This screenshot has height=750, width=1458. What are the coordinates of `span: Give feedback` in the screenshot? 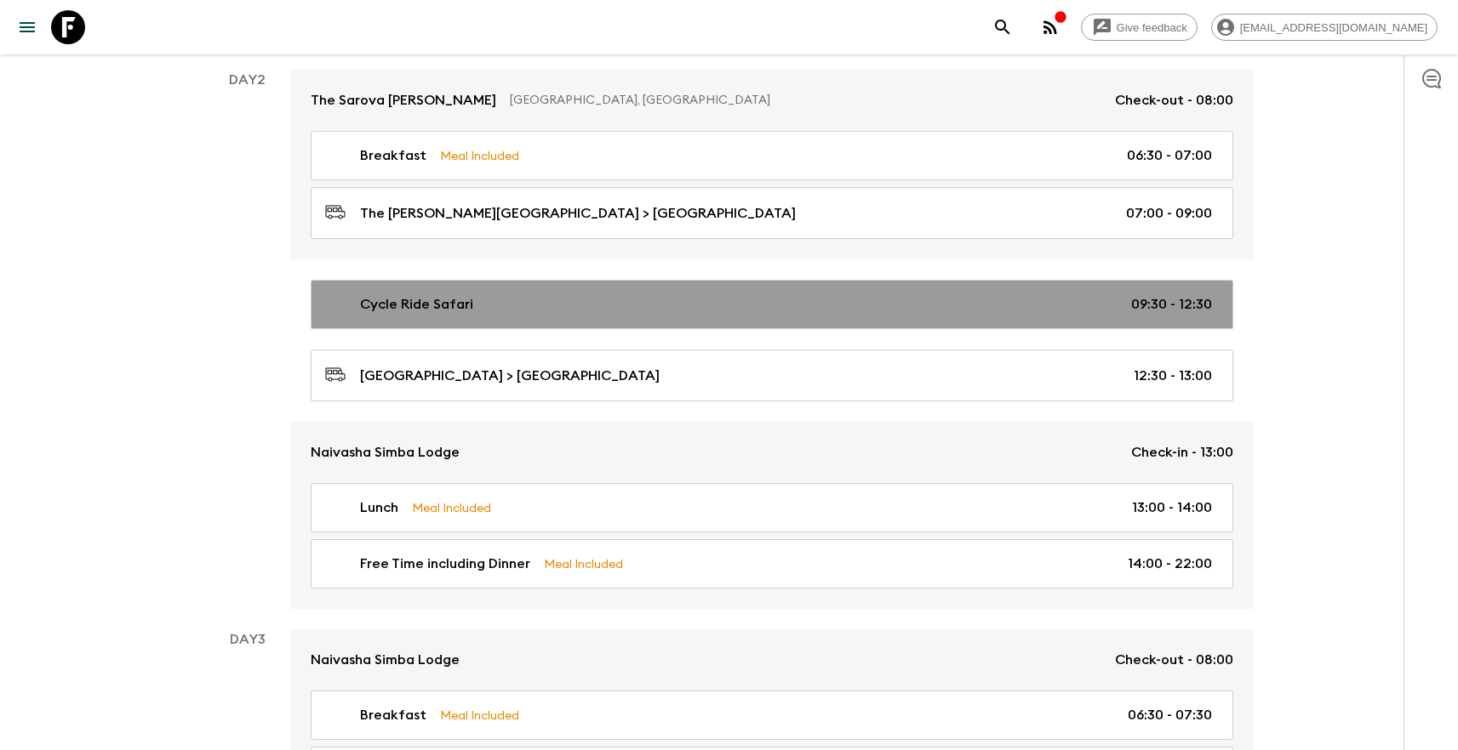 It's located at (1151, 27).